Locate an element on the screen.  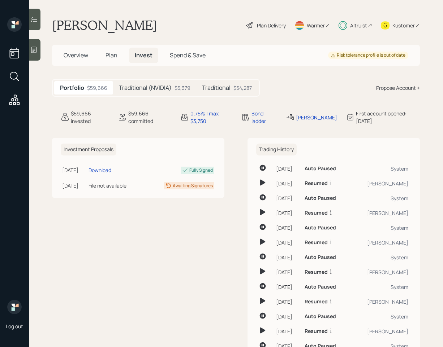
div: Risk tolerance profile is out of date is located at coordinates (368, 55).